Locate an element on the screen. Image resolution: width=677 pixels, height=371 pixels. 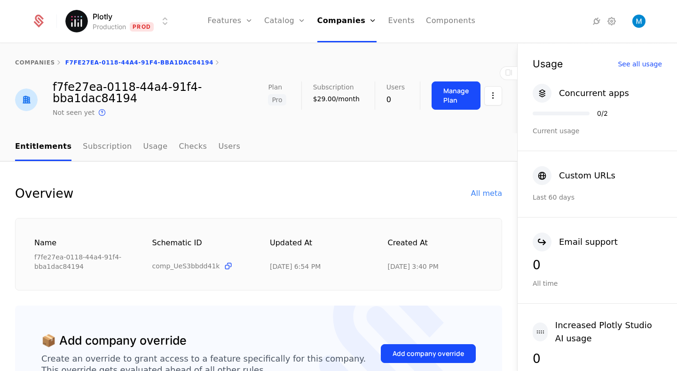
button: Add company override is located at coordinates (428, 353).